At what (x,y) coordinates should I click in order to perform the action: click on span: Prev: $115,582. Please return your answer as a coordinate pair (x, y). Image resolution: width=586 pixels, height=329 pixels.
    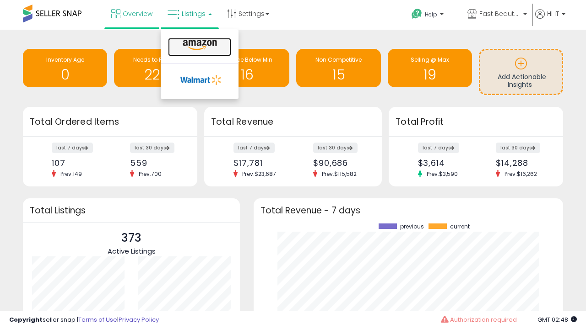
    Looking at the image, I should click on (339, 174).